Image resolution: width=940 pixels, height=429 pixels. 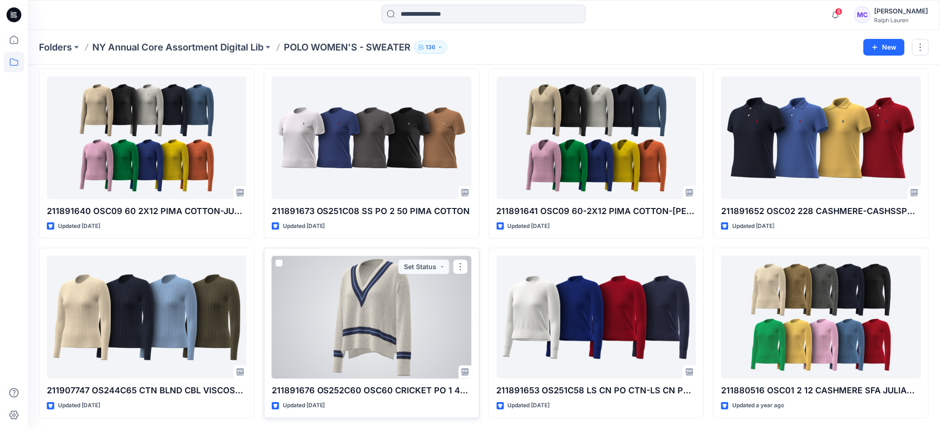 I want to click on p: 211891640 OSC09 60 2X12 PIMA COTTON-JULIANNA-LONG SLEEVE-PULLOVER, so click(x=147, y=211).